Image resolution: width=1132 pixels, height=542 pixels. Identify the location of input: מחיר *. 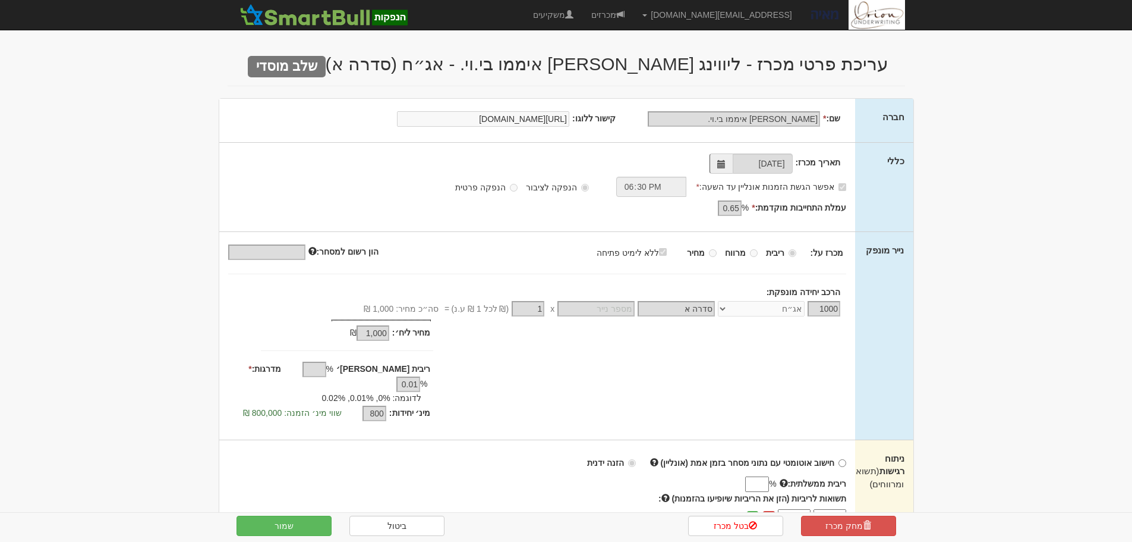
(528, 309).